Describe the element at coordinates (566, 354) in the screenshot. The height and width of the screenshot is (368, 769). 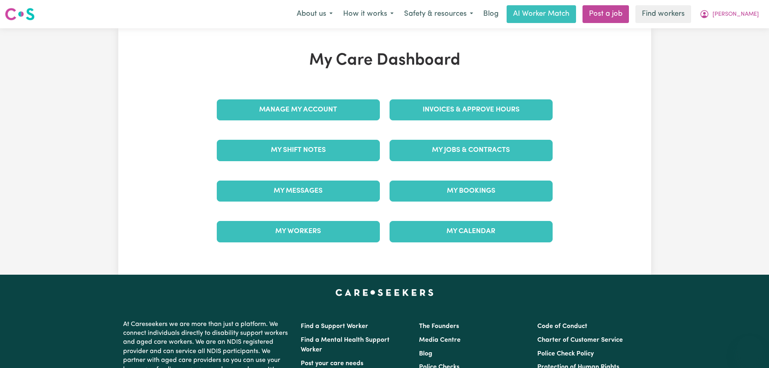
I see `a: Police Check Policy` at that location.